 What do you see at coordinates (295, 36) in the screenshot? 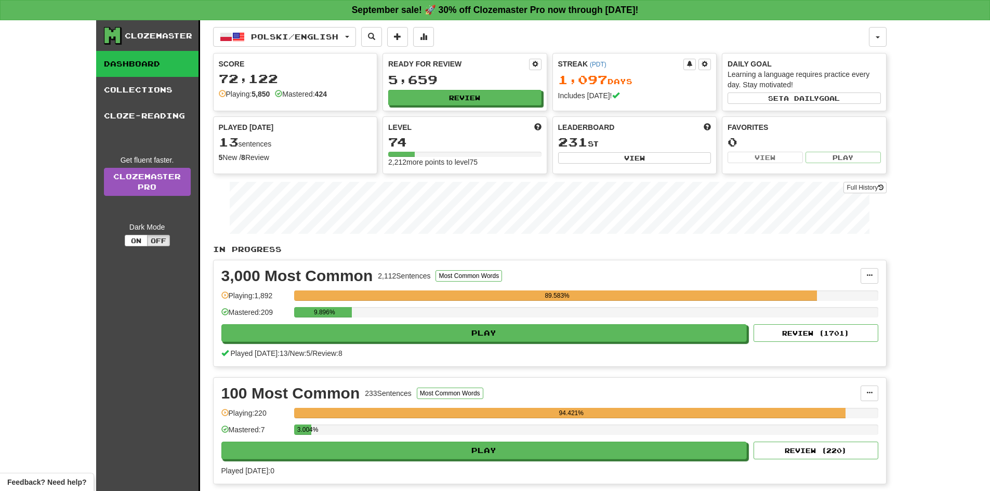
I see `span: Polski / English` at bounding box center [295, 36].